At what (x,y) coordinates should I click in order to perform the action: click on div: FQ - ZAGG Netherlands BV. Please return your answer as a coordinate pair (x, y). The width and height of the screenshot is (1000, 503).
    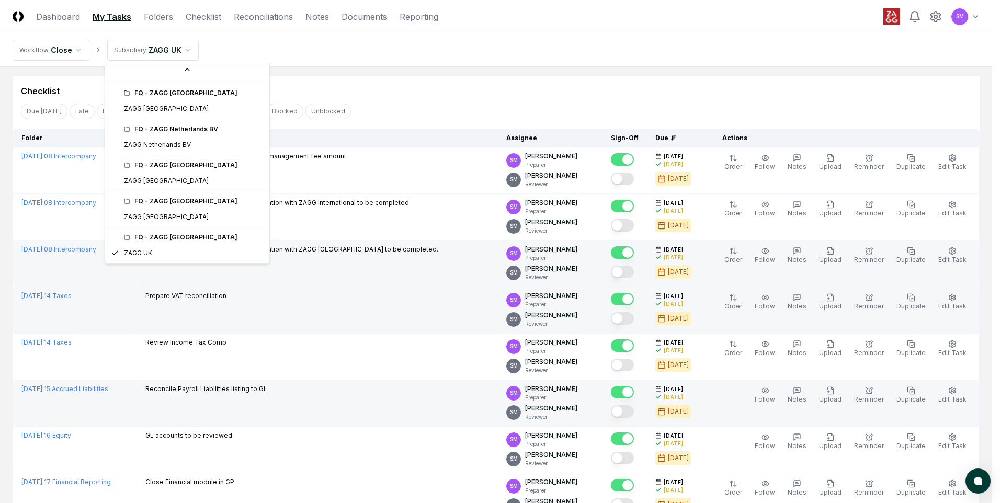
    Looking at the image, I should click on (193, 129).